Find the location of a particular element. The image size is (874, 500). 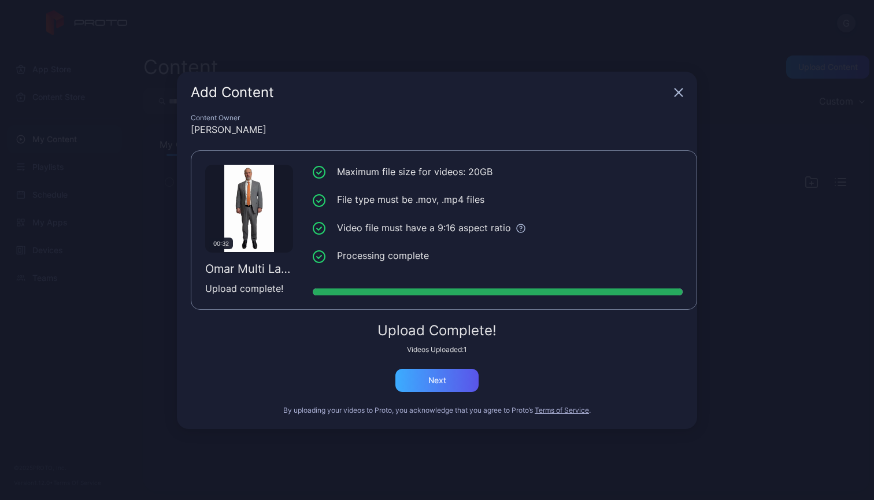

div: Videos Uploaded: 1 is located at coordinates (437, 350).